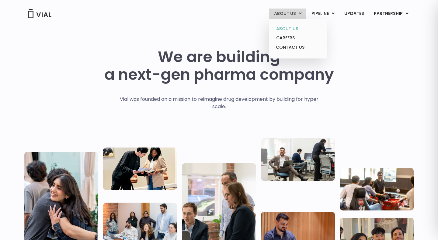 This screenshot has width=438, height=240. Describe the element at coordinates (323, 14) in the screenshot. I see `a: PIPELINEMenu Toggle` at that location.